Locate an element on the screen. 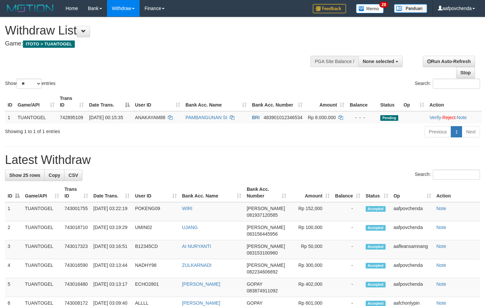  td: 2 is located at coordinates (14, 231).